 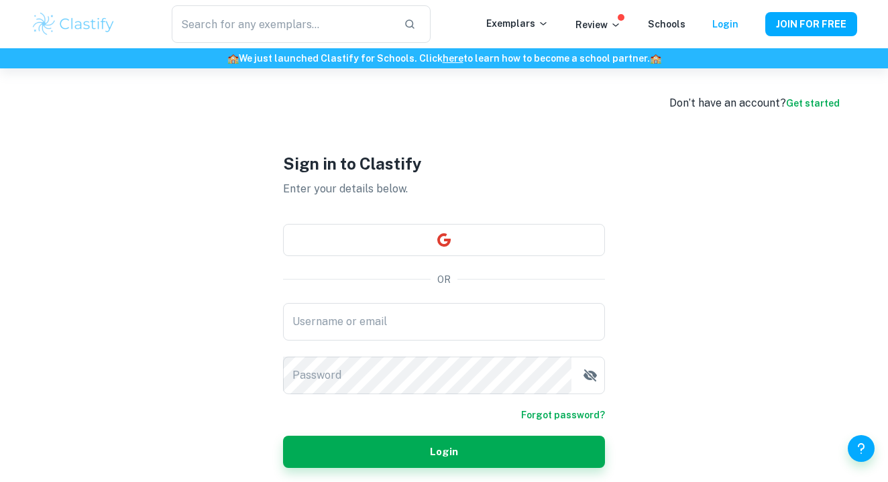 I want to click on p: OR, so click(x=444, y=280).